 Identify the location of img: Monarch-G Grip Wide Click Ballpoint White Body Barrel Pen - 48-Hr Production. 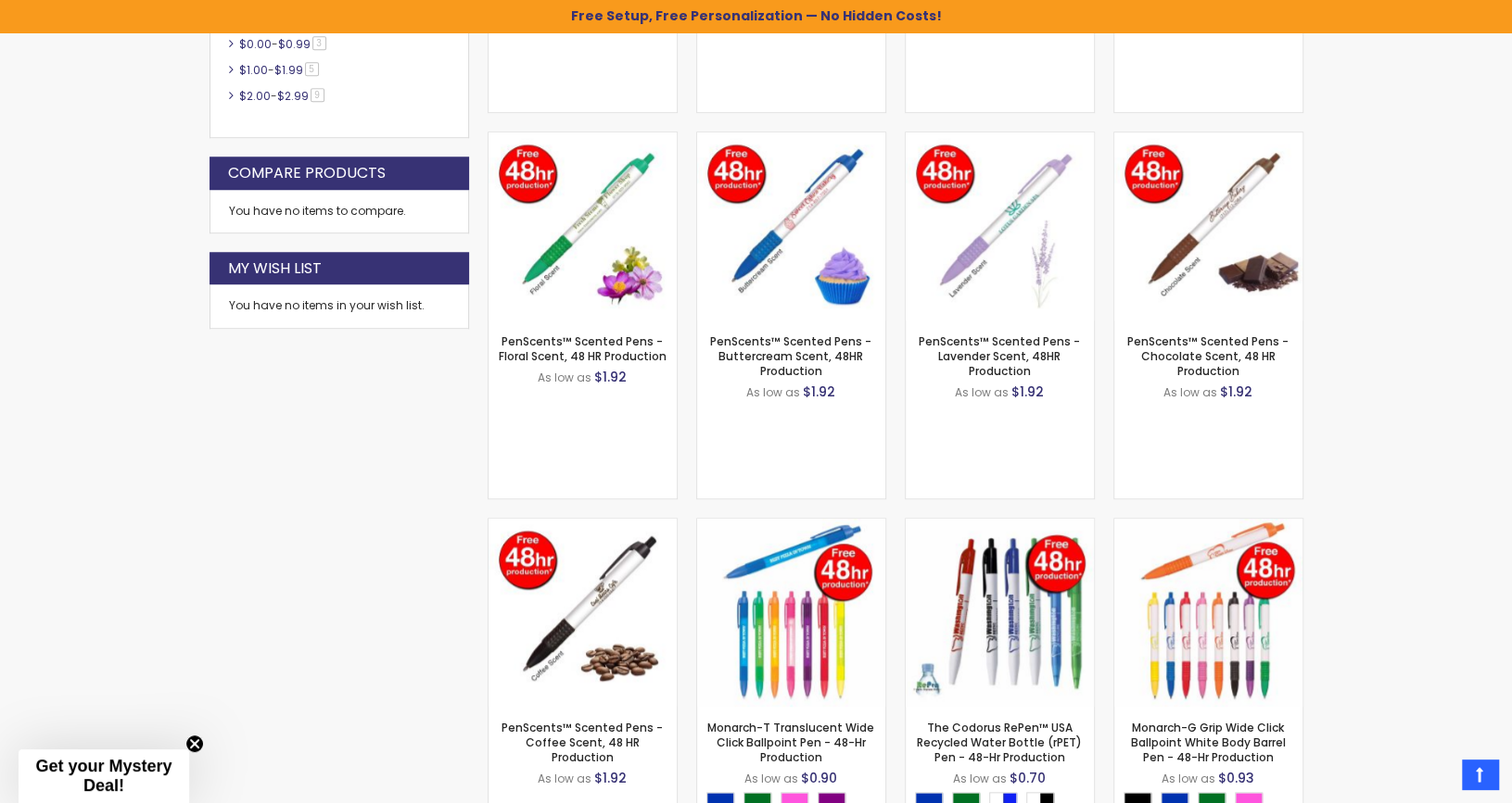
(1208, 612).